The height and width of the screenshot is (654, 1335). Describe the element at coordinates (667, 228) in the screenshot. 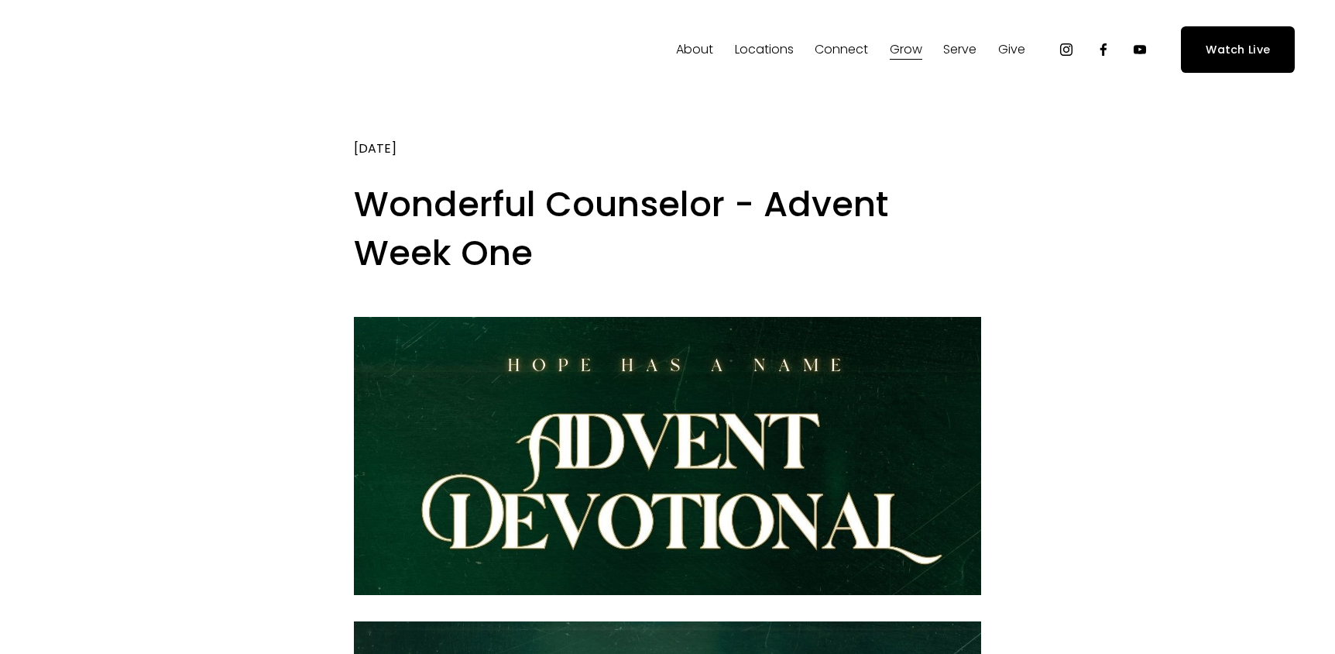

I see `h1: Wonderful Counselor - Advent Week One` at that location.